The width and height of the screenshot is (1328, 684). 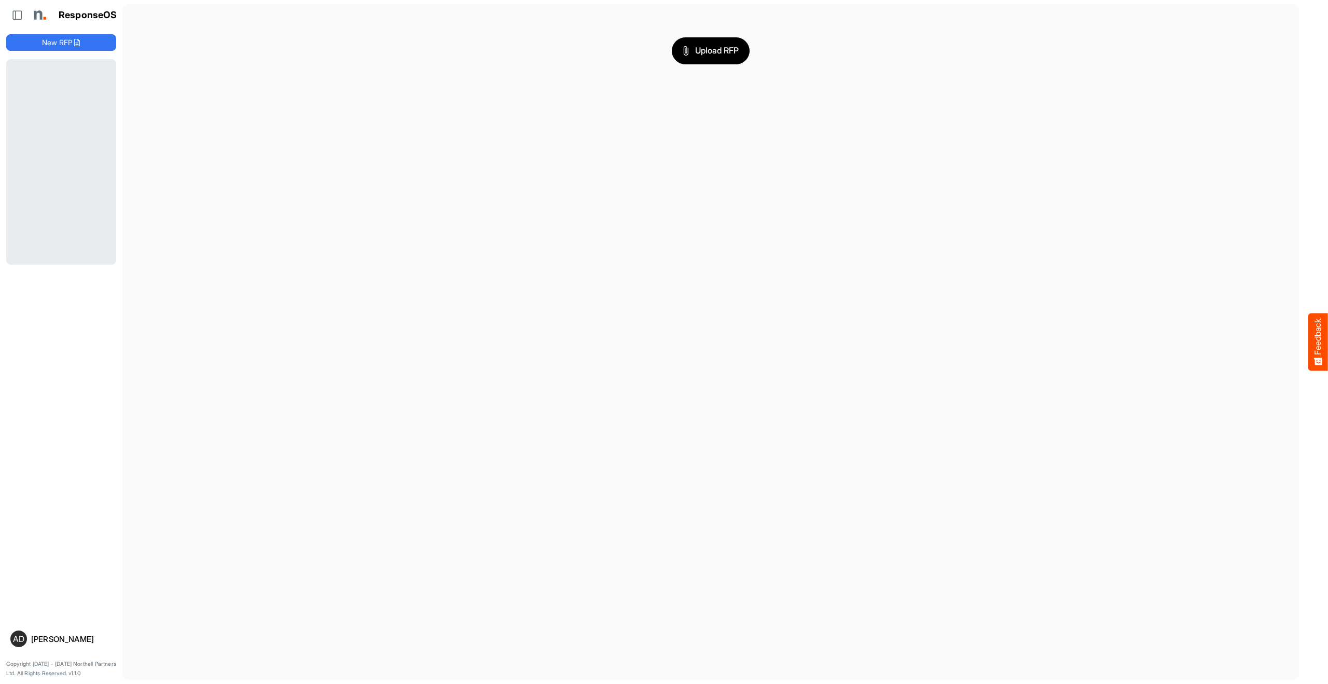 I want to click on button: Upload RFP, so click(x=711, y=51).